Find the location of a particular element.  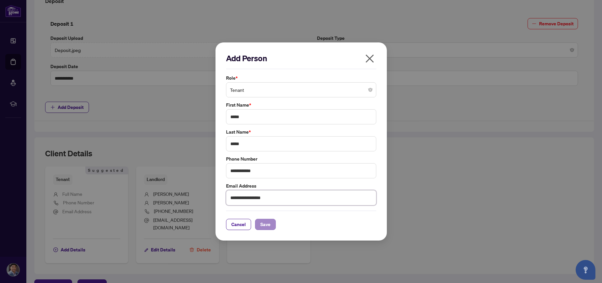

h2: Add Person is located at coordinates (301, 58).